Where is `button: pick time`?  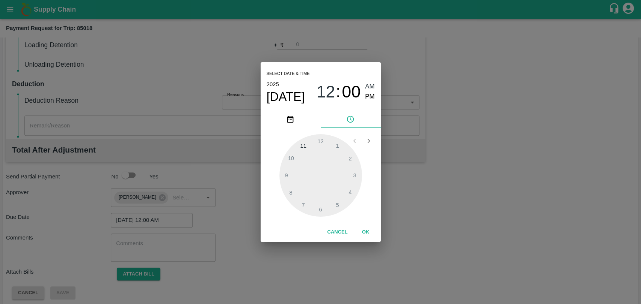
button: pick time is located at coordinates (351, 119).